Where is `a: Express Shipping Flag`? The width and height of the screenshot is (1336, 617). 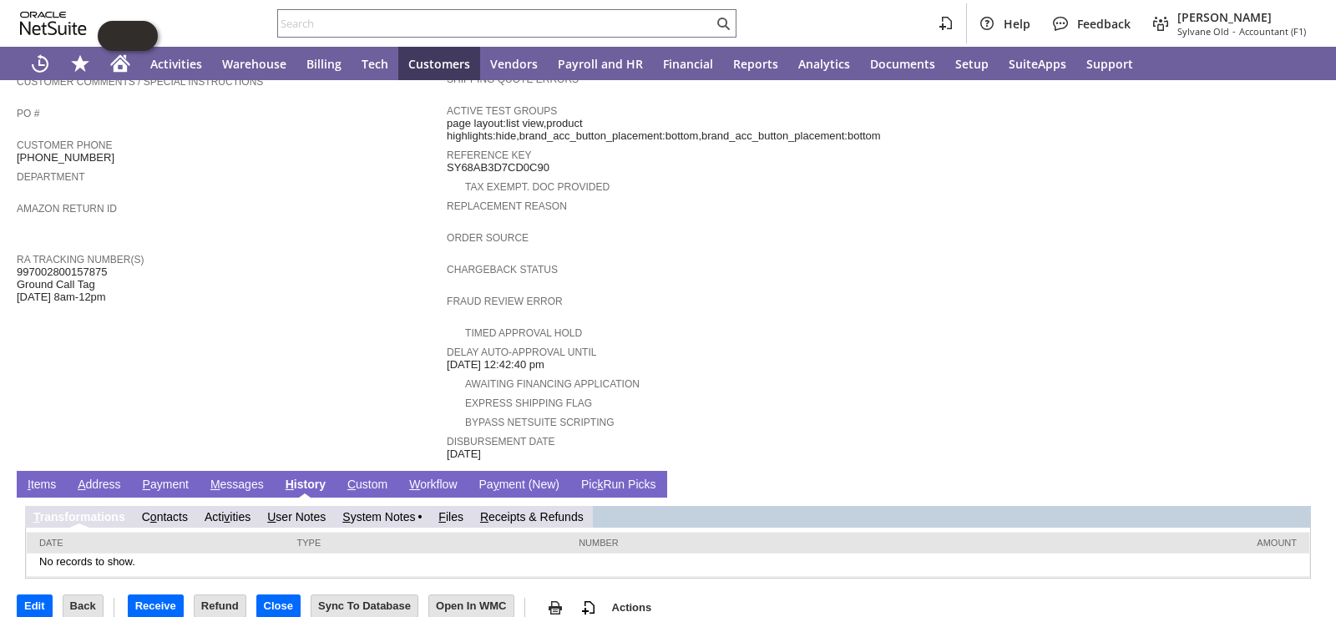 a: Express Shipping Flag is located at coordinates (529, 403).